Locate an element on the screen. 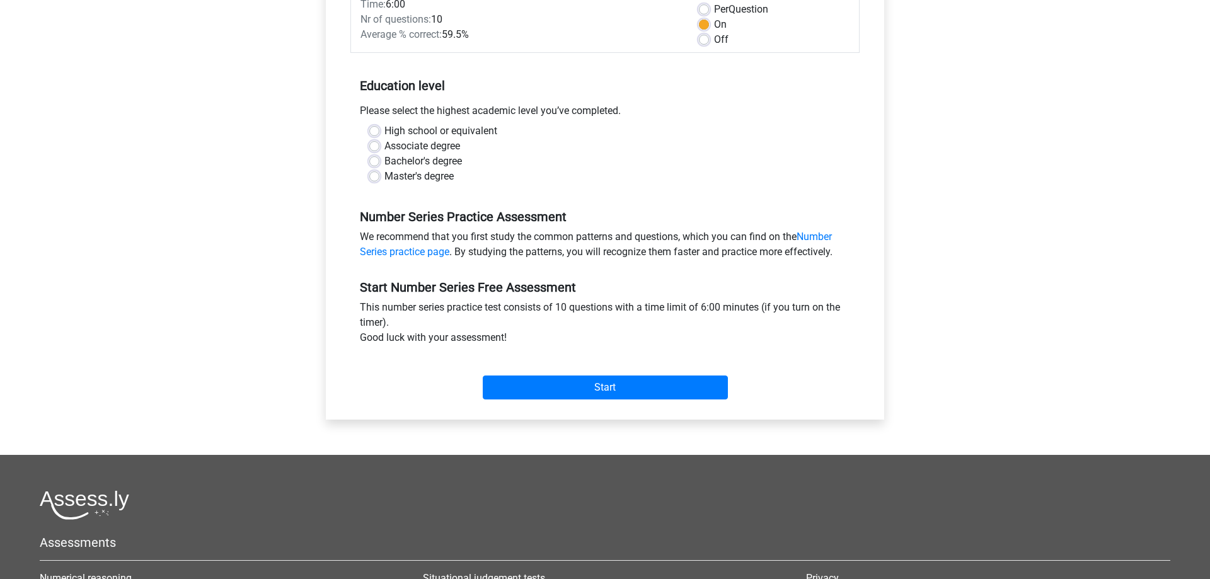 This screenshot has height=579, width=1210. div: This number series practice test consists of 10 questions with a time limit of 6:00 minutes (if y... is located at coordinates (605, 325).